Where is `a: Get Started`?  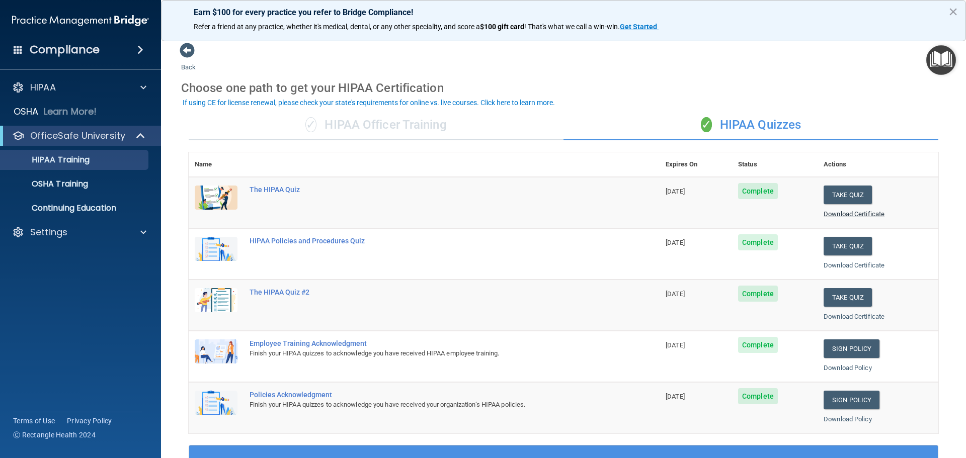 a: Get Started is located at coordinates (639, 27).